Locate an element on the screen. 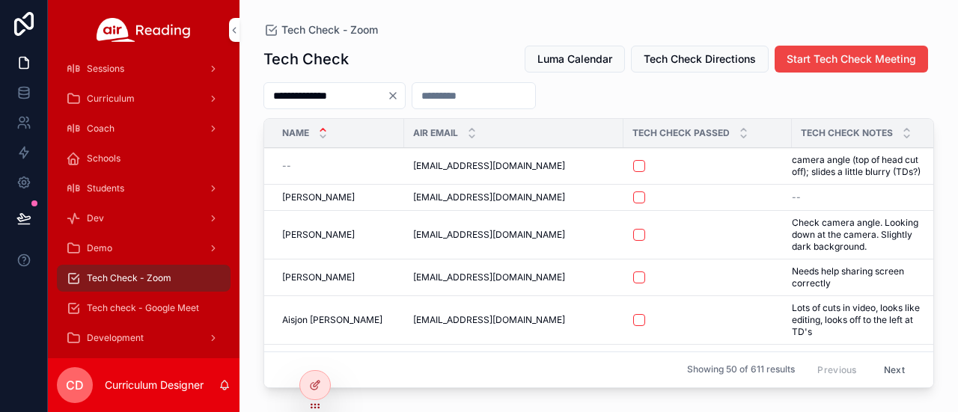 Image resolution: width=958 pixels, height=412 pixels. span: Tech Check Passed is located at coordinates (681, 133).